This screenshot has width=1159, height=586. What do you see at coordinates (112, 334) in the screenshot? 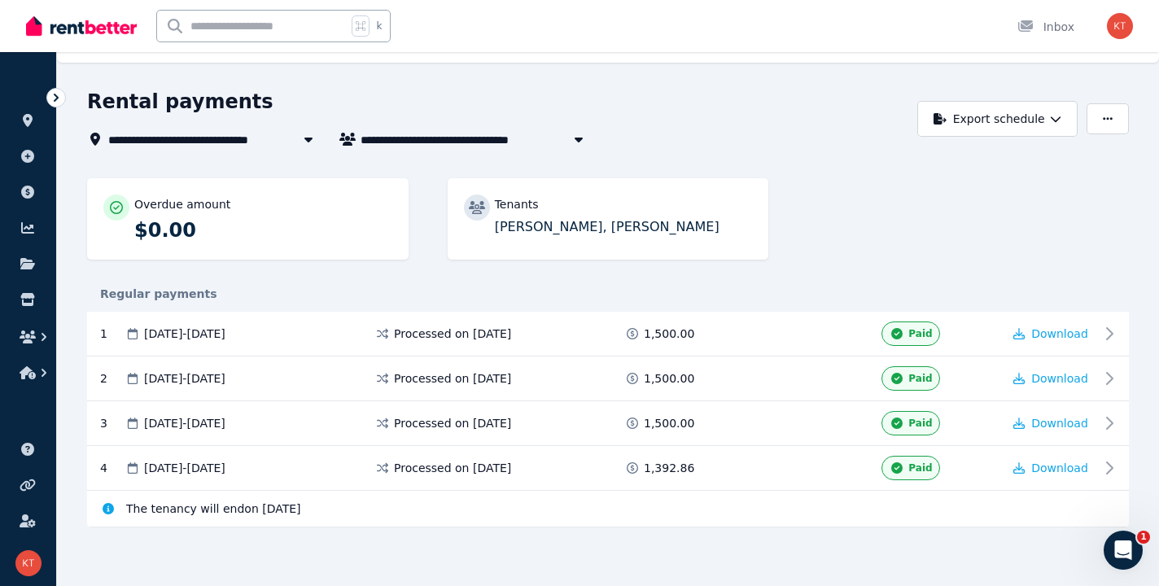
I see `div: 1` at bounding box center [112, 334].